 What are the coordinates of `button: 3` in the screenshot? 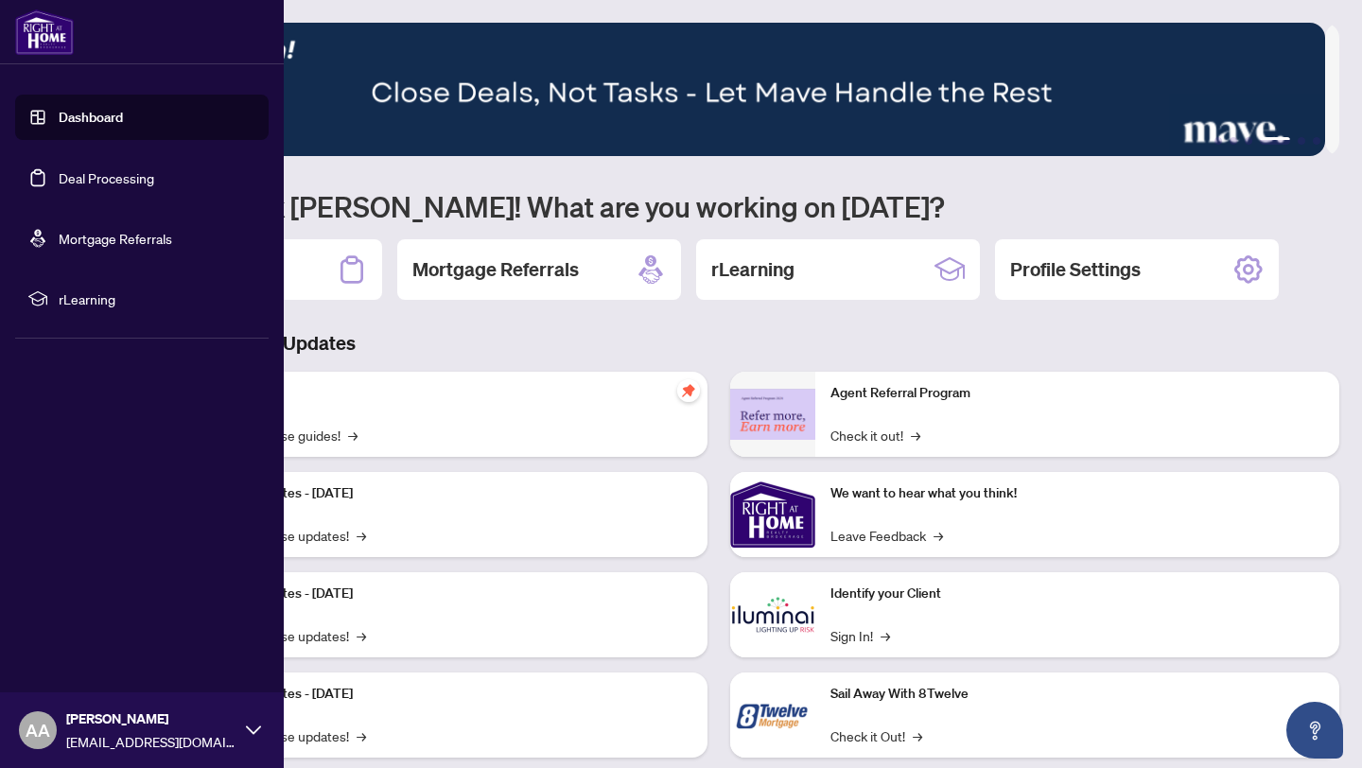 It's located at (1249, 141).